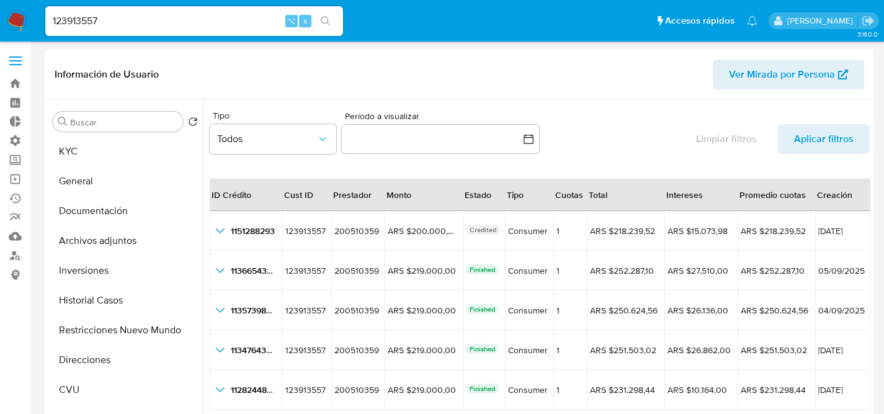  What do you see at coordinates (789, 74) in the screenshot?
I see `button: Ver Mirada por Persona` at bounding box center [789, 74].